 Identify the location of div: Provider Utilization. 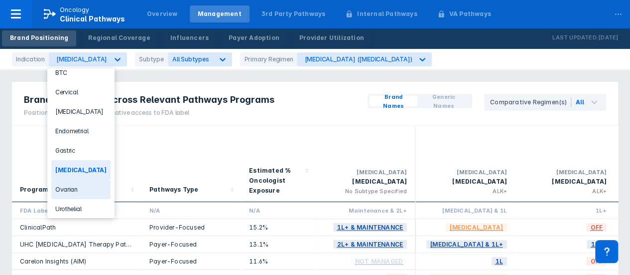
(332, 38).